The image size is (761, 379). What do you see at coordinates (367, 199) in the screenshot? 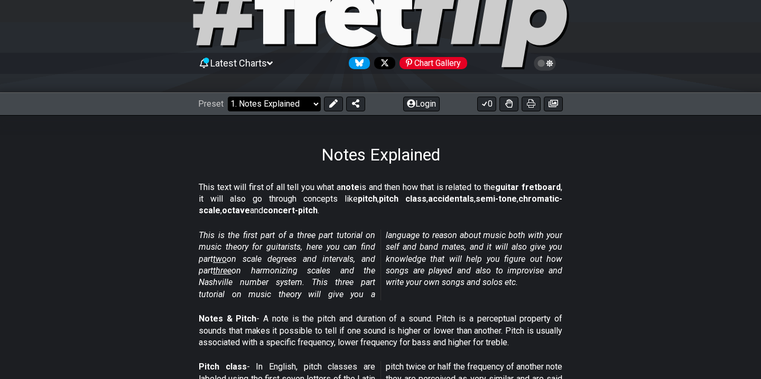
I see `strong: pitch` at bounding box center [367, 199].